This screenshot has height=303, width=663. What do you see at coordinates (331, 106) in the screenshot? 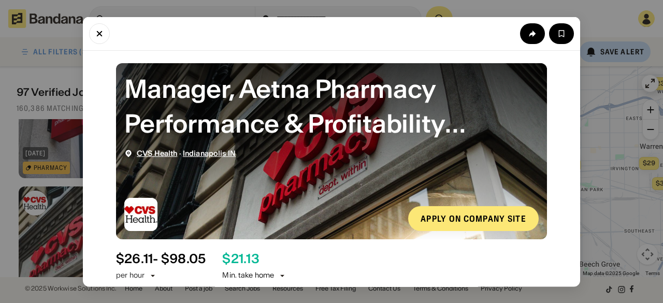
I see `div: Manager, Aetna Pharmacy Performance & Profitability Management` at bounding box center [331, 106].